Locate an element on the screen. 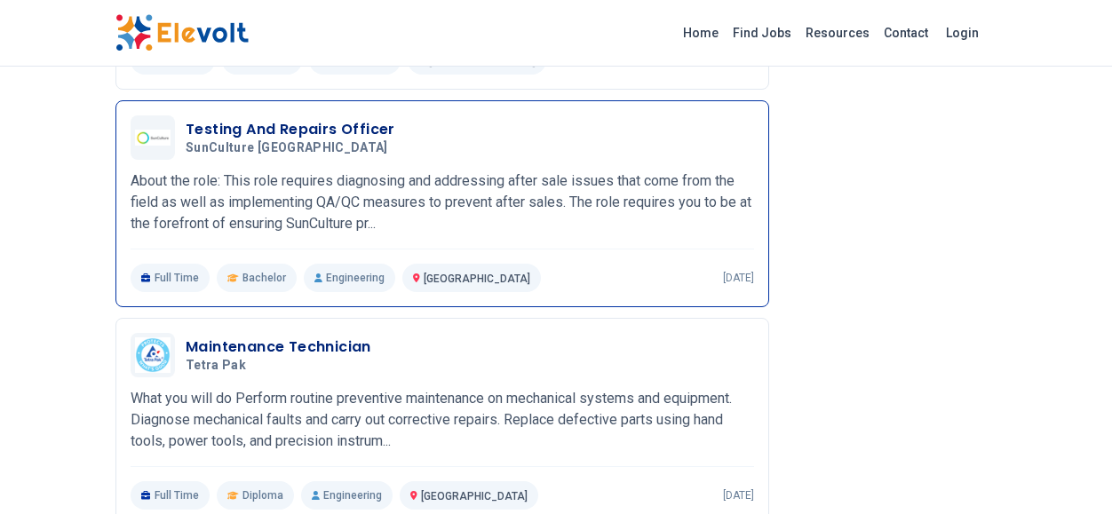  a: Contact is located at coordinates (906, 33).